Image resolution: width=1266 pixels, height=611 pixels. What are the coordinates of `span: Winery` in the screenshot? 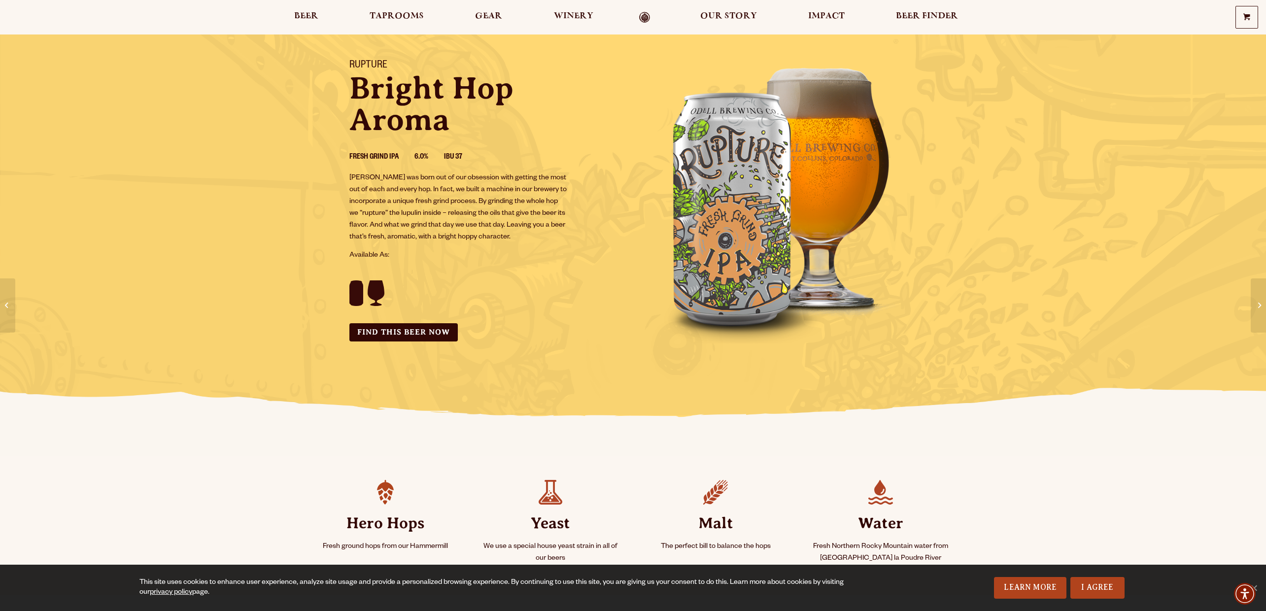 It's located at (574, 16).